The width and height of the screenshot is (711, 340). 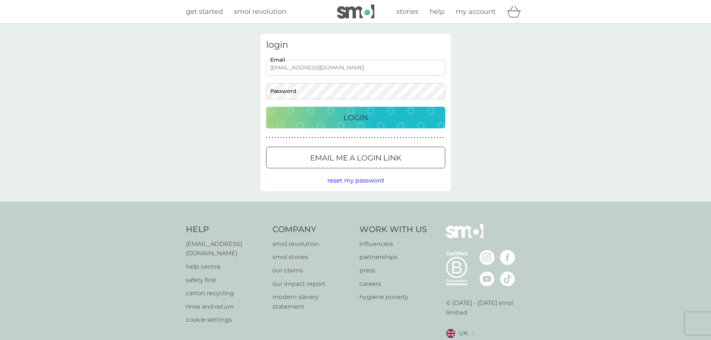 I want to click on a: my account, so click(x=476, y=12).